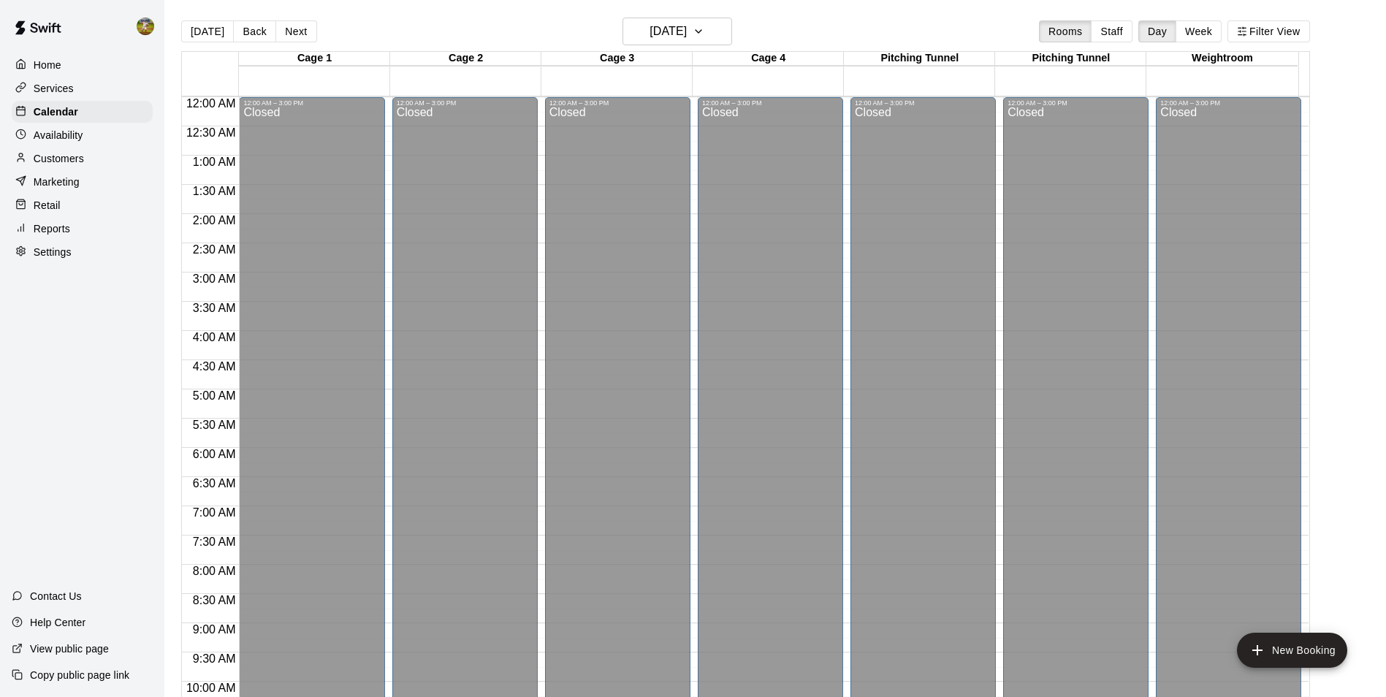  What do you see at coordinates (58, 135) in the screenshot?
I see `p: Availability` at bounding box center [58, 135].